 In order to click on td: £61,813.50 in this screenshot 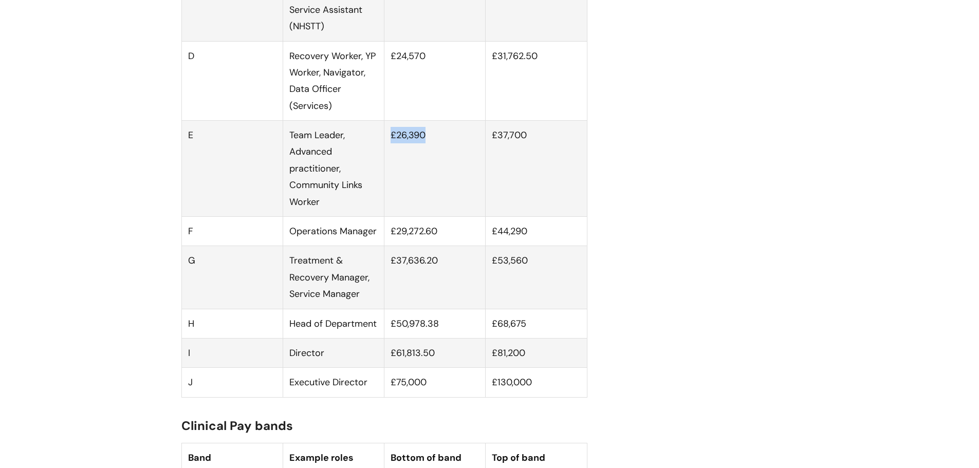, I will do `click(435, 353)`.